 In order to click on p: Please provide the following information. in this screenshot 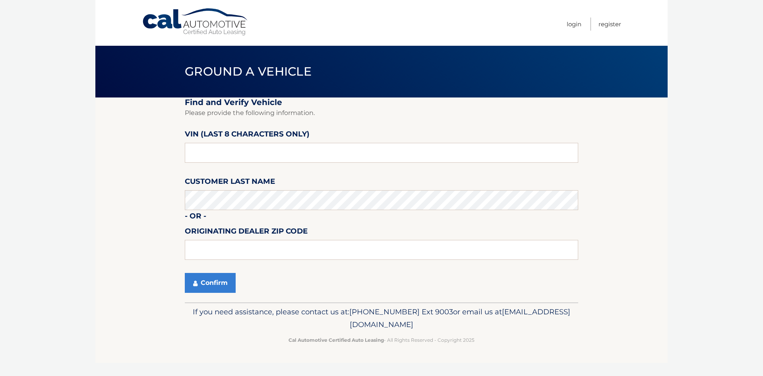, I will do `click(382, 113)`.